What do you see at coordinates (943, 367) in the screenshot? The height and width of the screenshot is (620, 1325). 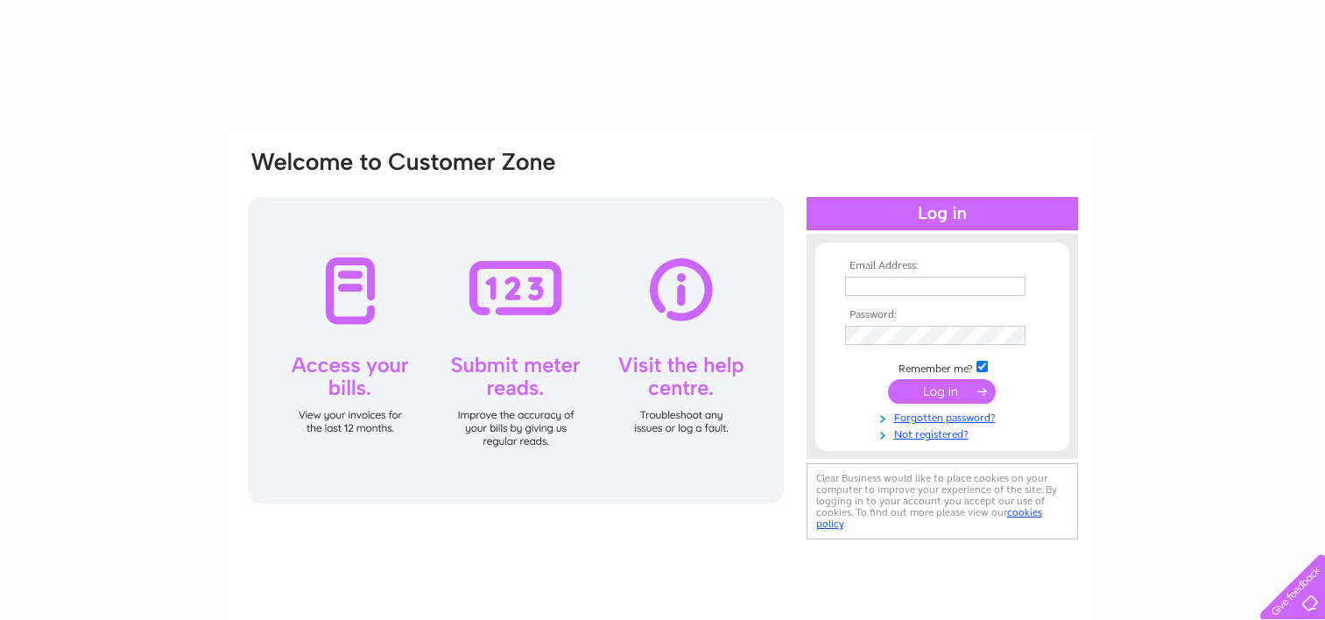 I see `td: Remember me?` at bounding box center [943, 367].